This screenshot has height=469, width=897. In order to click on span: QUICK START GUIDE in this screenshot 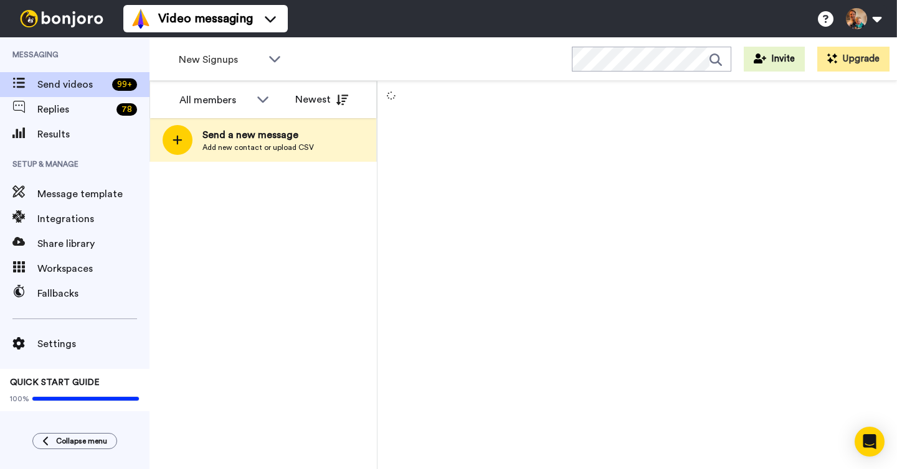, I will do `click(55, 383)`.